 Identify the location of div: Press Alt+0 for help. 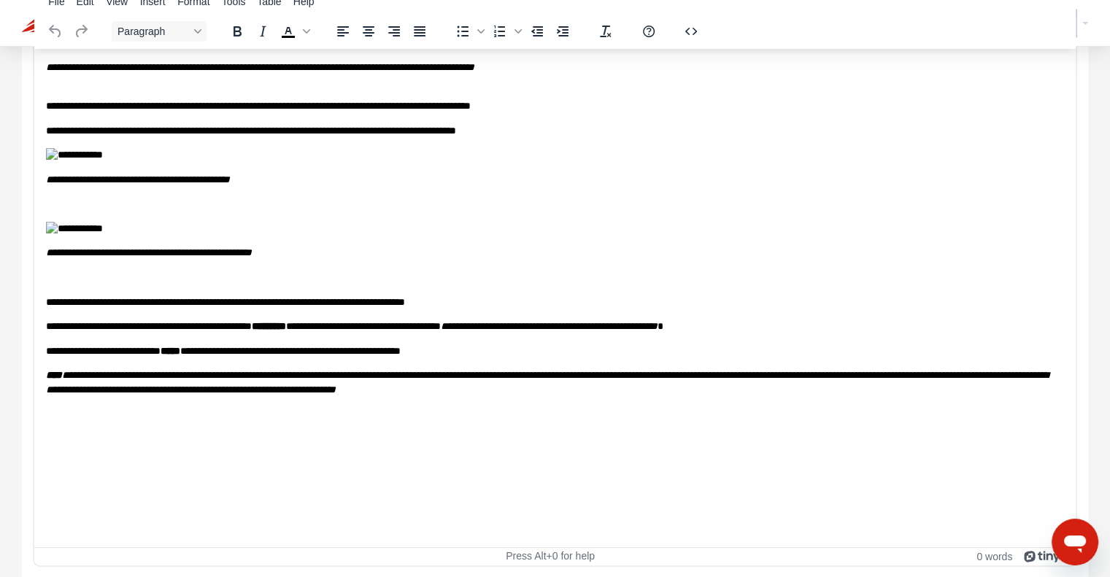
(550, 556).